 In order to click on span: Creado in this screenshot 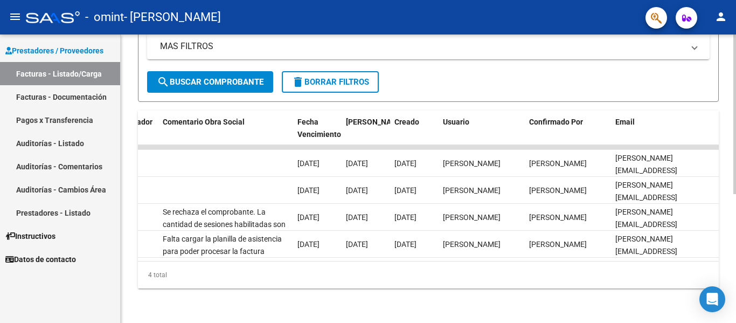, I will do `click(407, 122)`.